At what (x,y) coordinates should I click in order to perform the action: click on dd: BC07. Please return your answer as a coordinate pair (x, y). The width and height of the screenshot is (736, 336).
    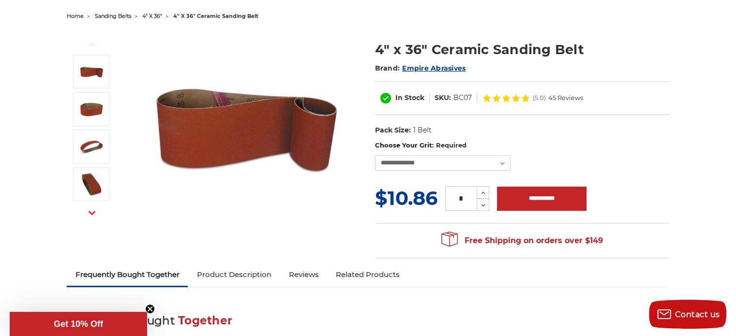
    Looking at the image, I should click on (463, 98).